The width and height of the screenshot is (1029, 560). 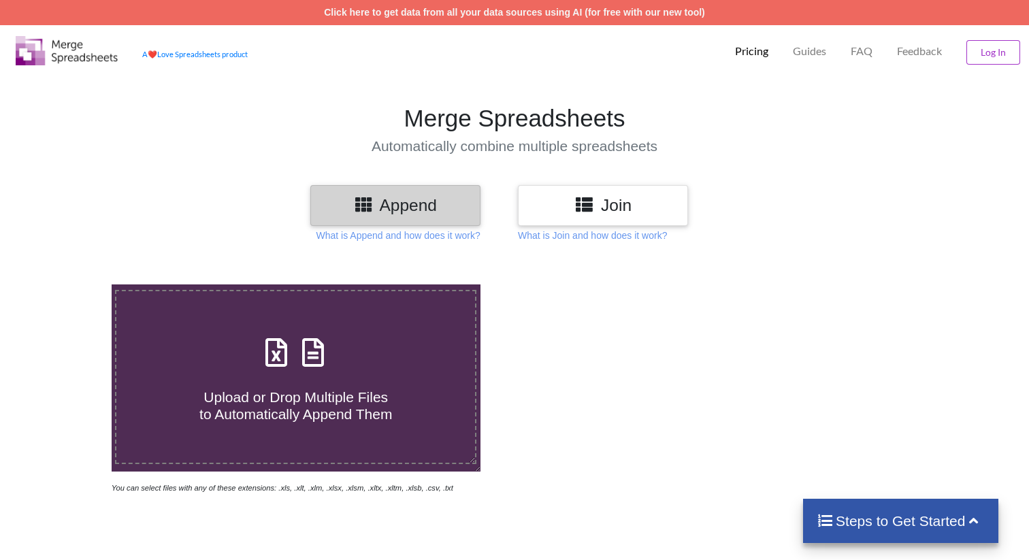 What do you see at coordinates (295, 405) in the screenshot?
I see `span: Upload or Drop Multiple Files to Automatically Append Them` at bounding box center [295, 405].